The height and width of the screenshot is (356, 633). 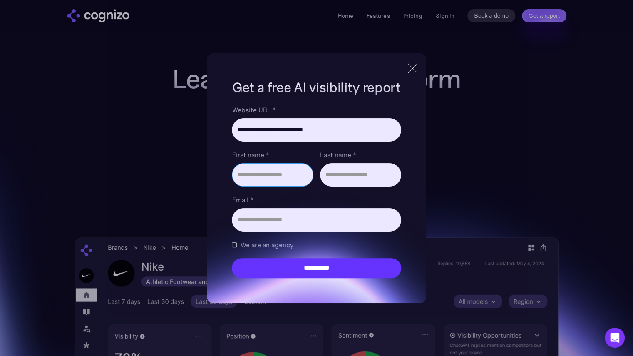 I want to click on h1: Get a free AI visibility report, so click(x=316, y=87).